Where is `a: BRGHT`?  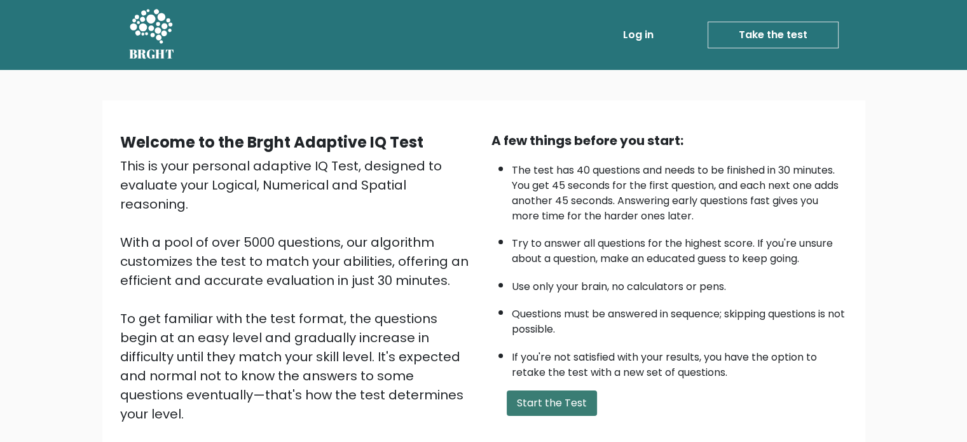
a: BRGHT is located at coordinates (152, 35).